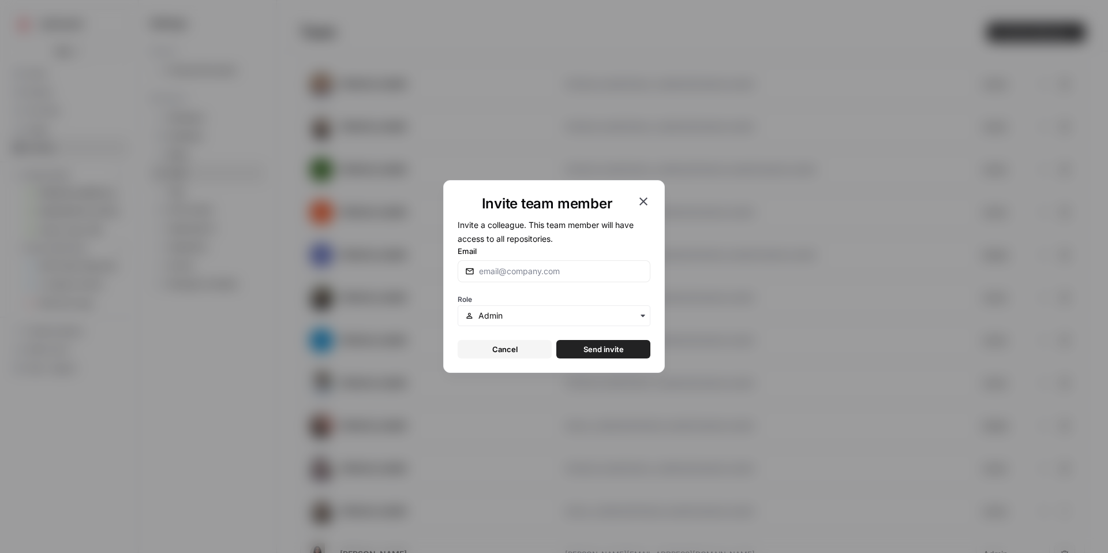 Image resolution: width=1108 pixels, height=553 pixels. I want to click on span: Cancel, so click(505, 349).